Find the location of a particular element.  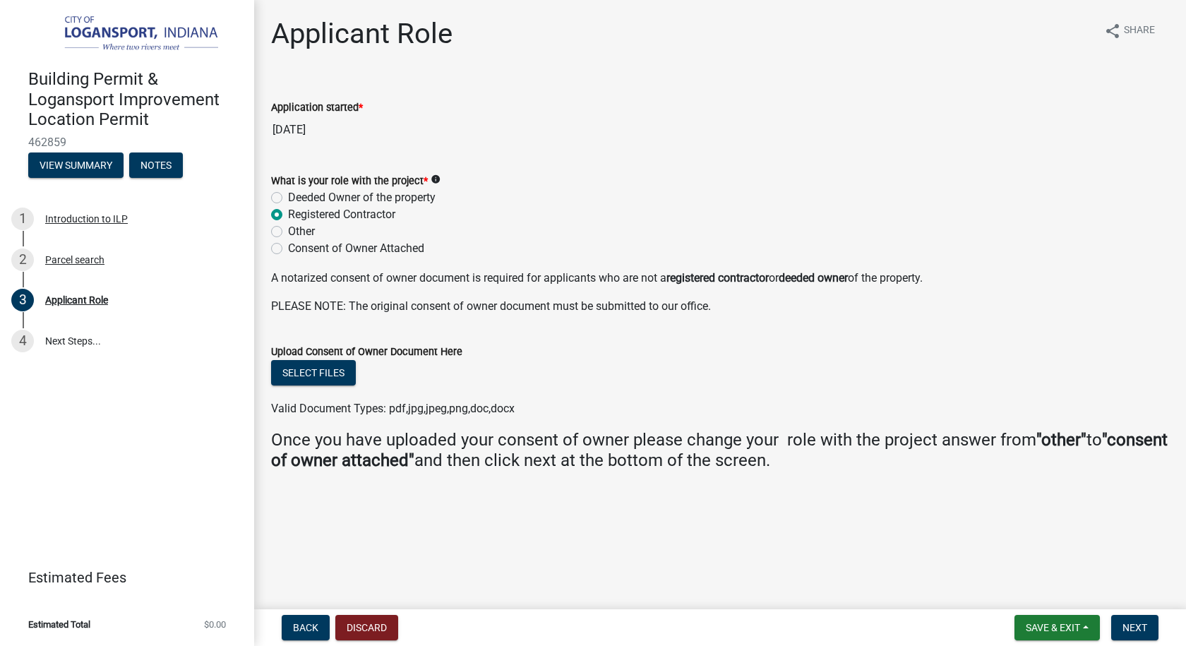

div: 4 is located at coordinates (23, 341).